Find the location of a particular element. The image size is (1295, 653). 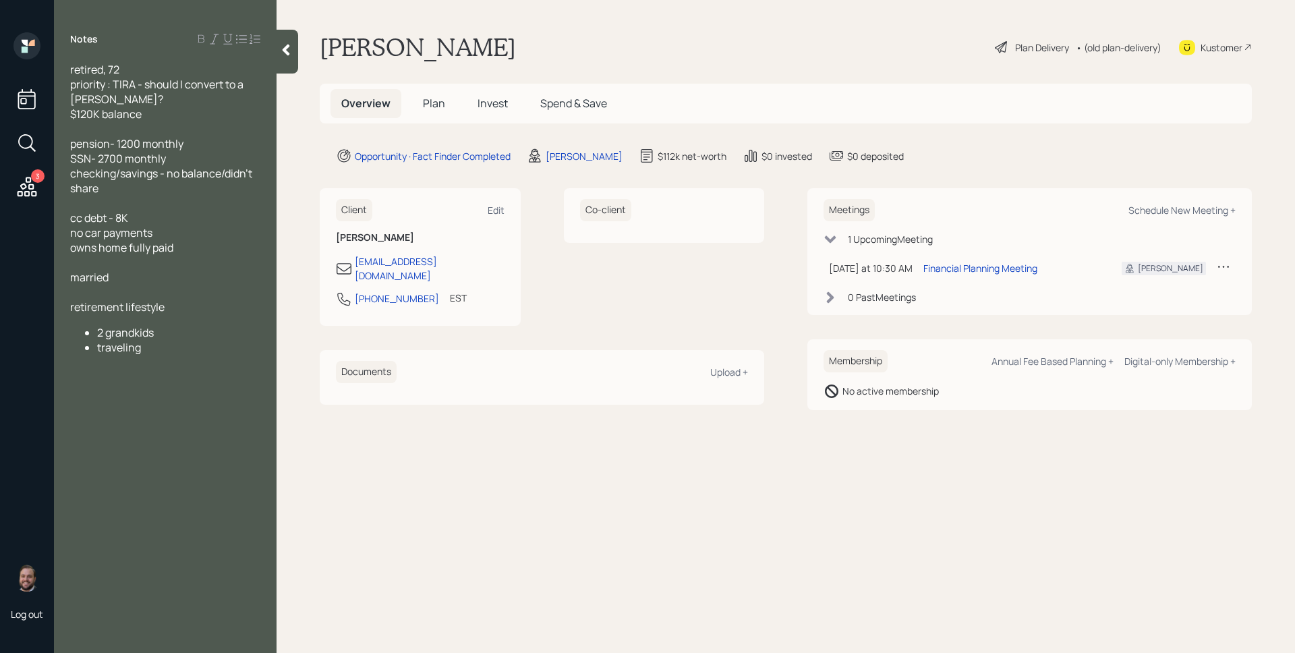

div: Upload + is located at coordinates (729, 372).